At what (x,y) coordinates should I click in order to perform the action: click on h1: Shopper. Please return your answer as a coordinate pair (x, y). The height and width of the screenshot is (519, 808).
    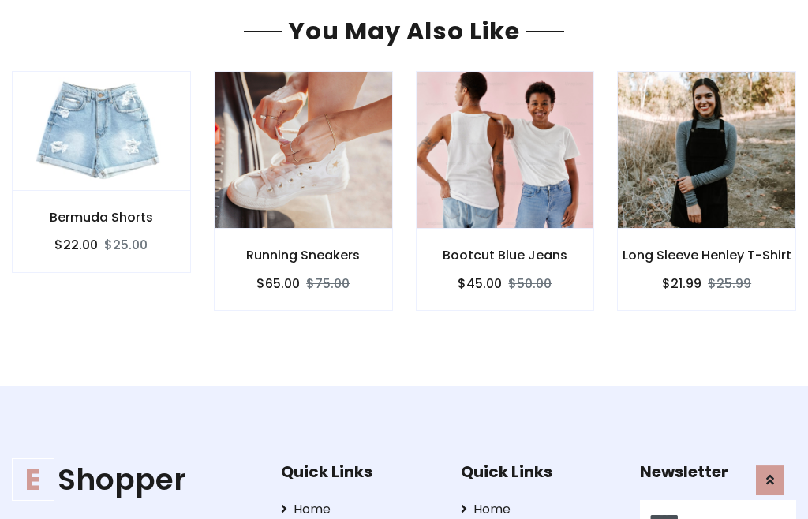
    Looking at the image, I should click on (134, 480).